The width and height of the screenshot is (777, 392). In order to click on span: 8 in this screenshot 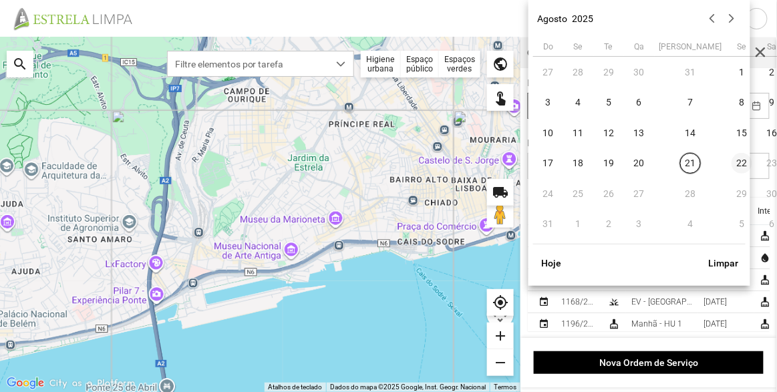, I will do `click(743, 103)`.